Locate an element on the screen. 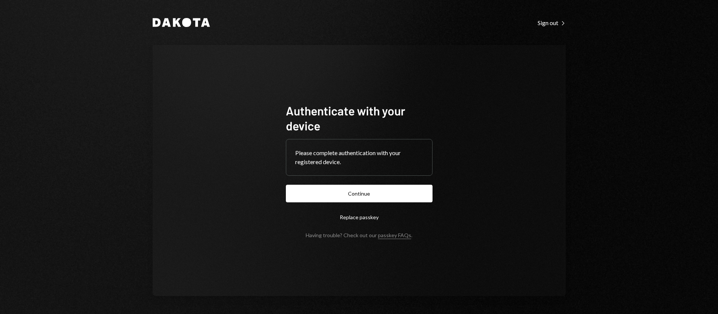 The image size is (718, 314). button: Continue is located at coordinates (359, 193).